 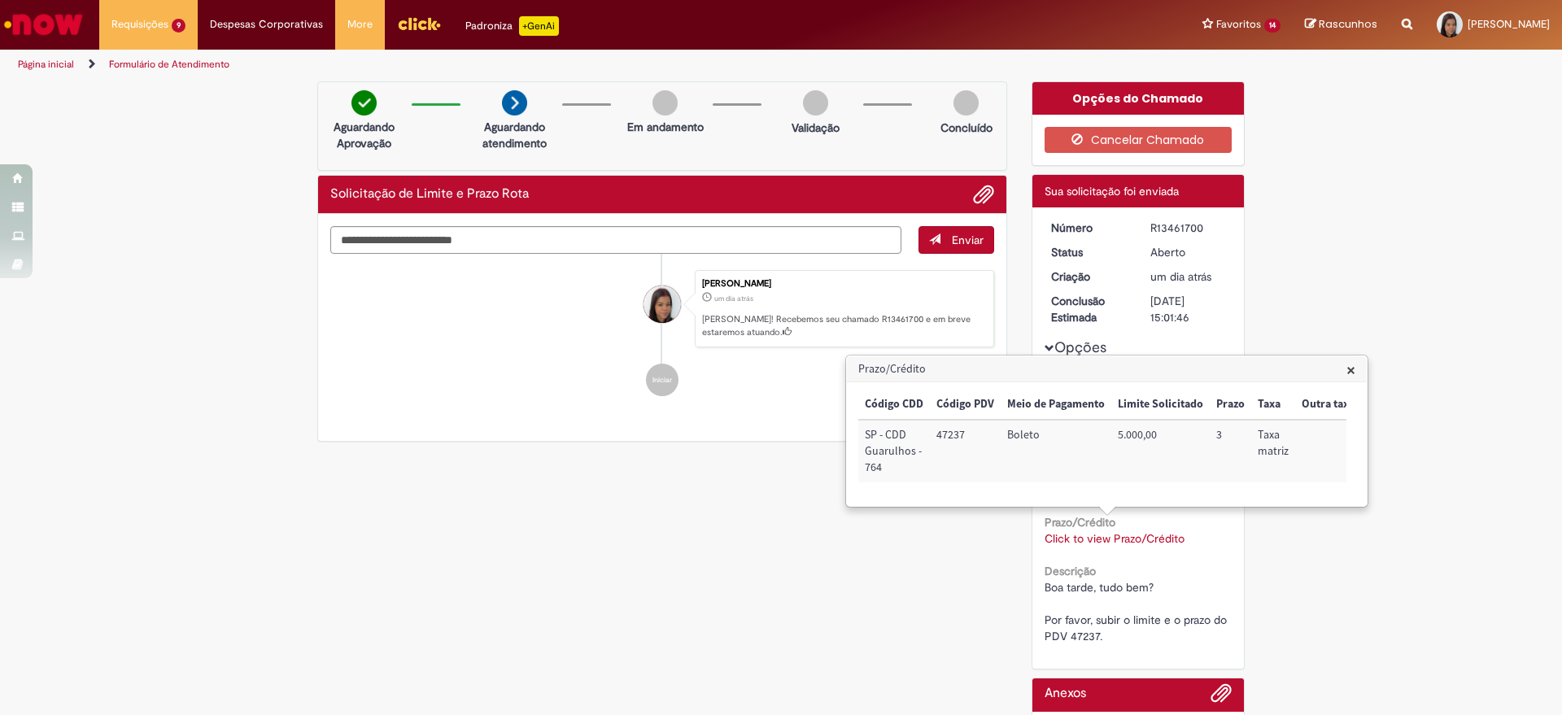 What do you see at coordinates (894, 404) in the screenshot?
I see `th: Código CDD` at bounding box center [894, 404].